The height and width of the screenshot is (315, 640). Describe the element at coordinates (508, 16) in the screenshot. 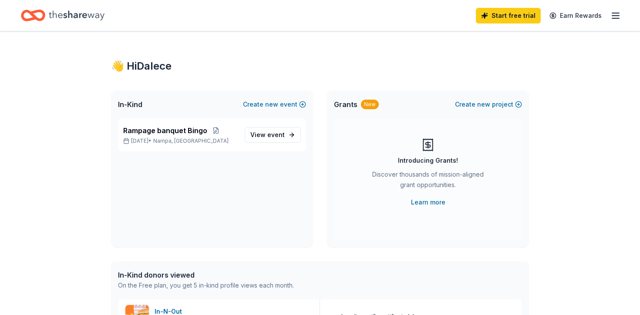

I see `a: Start free trial` at that location.